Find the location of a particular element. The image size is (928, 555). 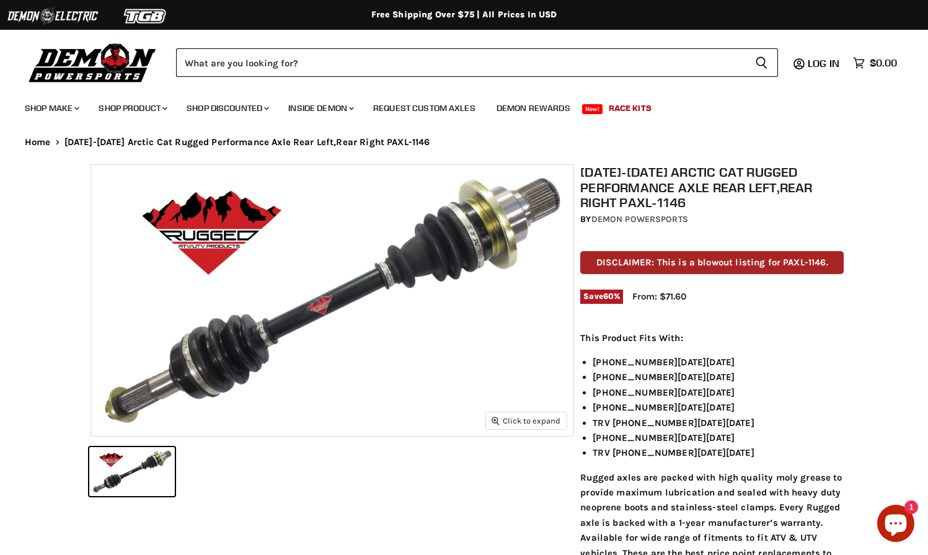

a: Log in is located at coordinates (825, 63).